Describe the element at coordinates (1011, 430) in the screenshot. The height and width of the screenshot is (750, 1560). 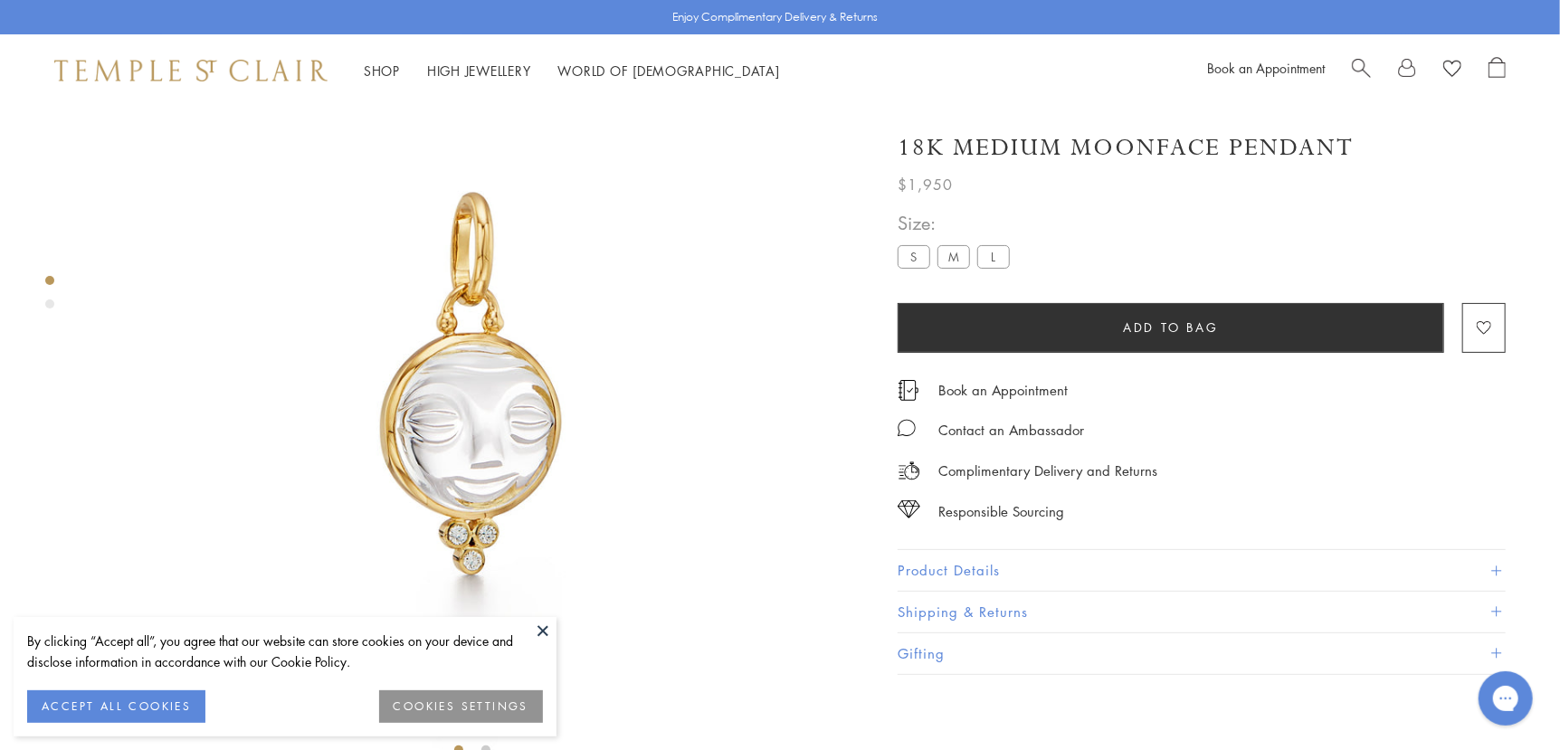
I see `div: Contact an Ambassador` at that location.